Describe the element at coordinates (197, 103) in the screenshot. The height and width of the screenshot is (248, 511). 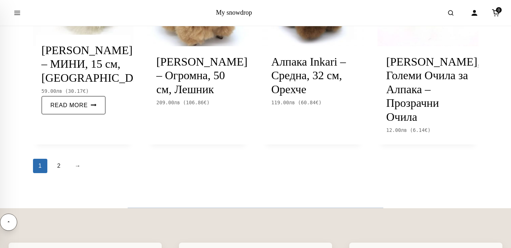
I see `span: 106.86` at that location.